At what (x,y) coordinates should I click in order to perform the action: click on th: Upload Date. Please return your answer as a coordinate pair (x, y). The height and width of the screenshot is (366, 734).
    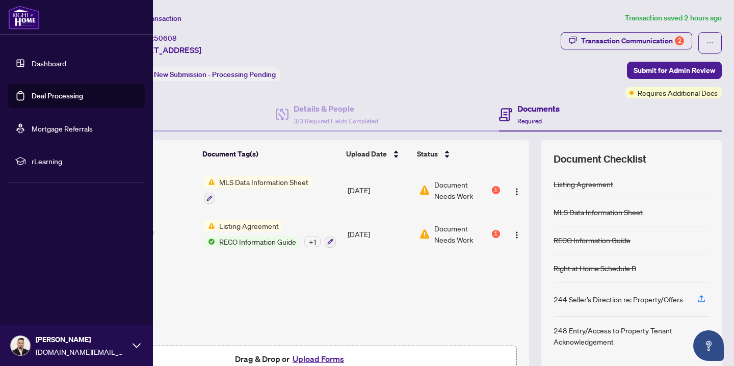
    Looking at the image, I should click on (377, 154).